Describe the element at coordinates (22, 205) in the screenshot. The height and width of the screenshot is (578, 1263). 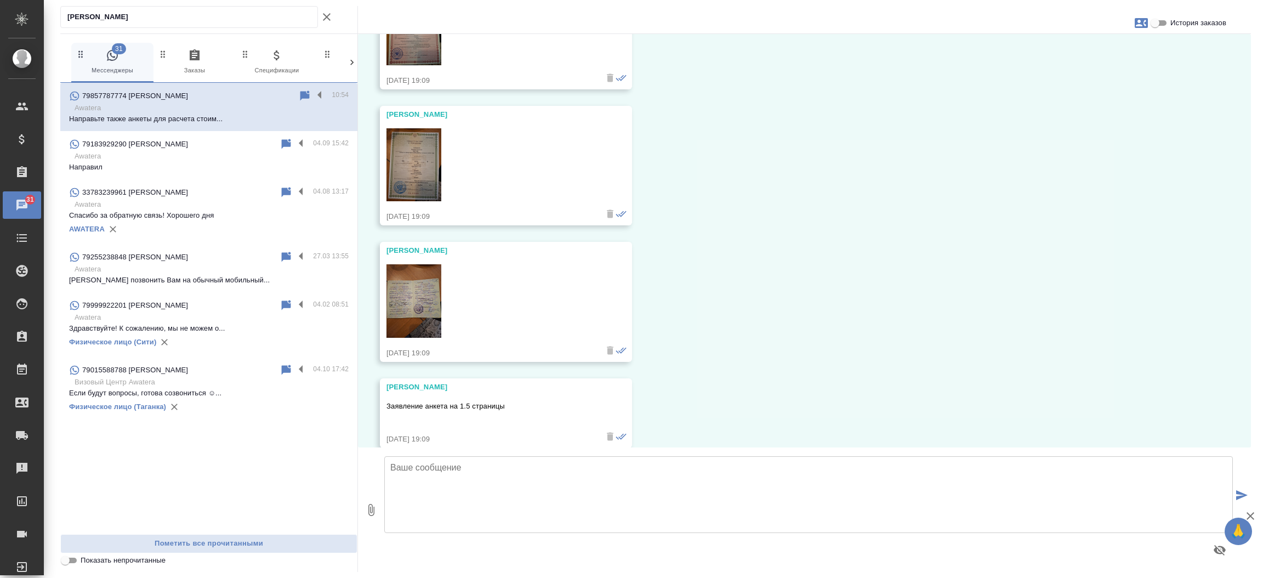
I see `a: 31` at that location.